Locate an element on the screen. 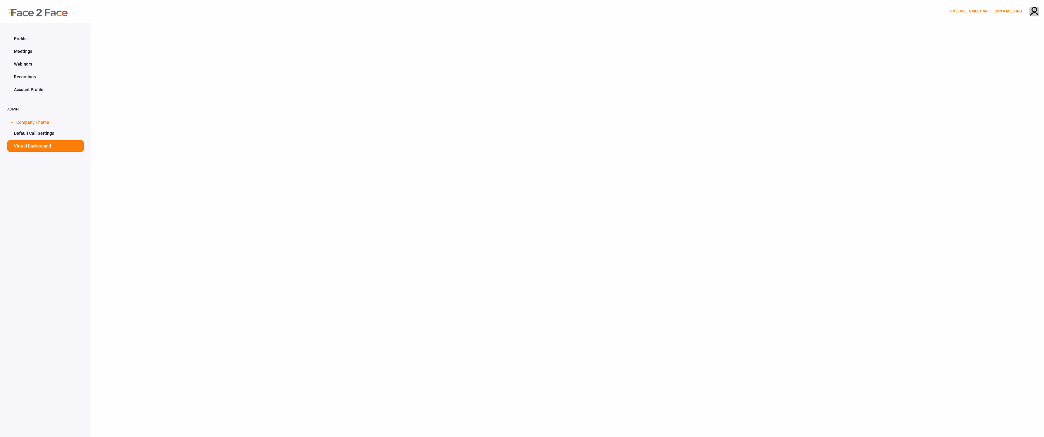 This screenshot has width=1044, height=437. a: Webinars is located at coordinates (46, 64).